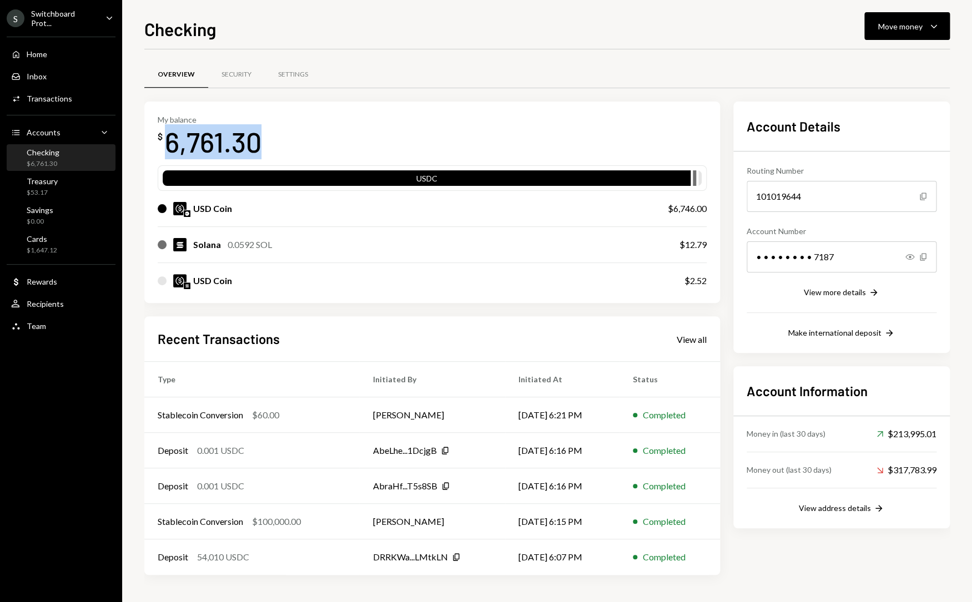  Describe the element at coordinates (842, 170) in the screenshot. I see `div: Routing Number` at that location.